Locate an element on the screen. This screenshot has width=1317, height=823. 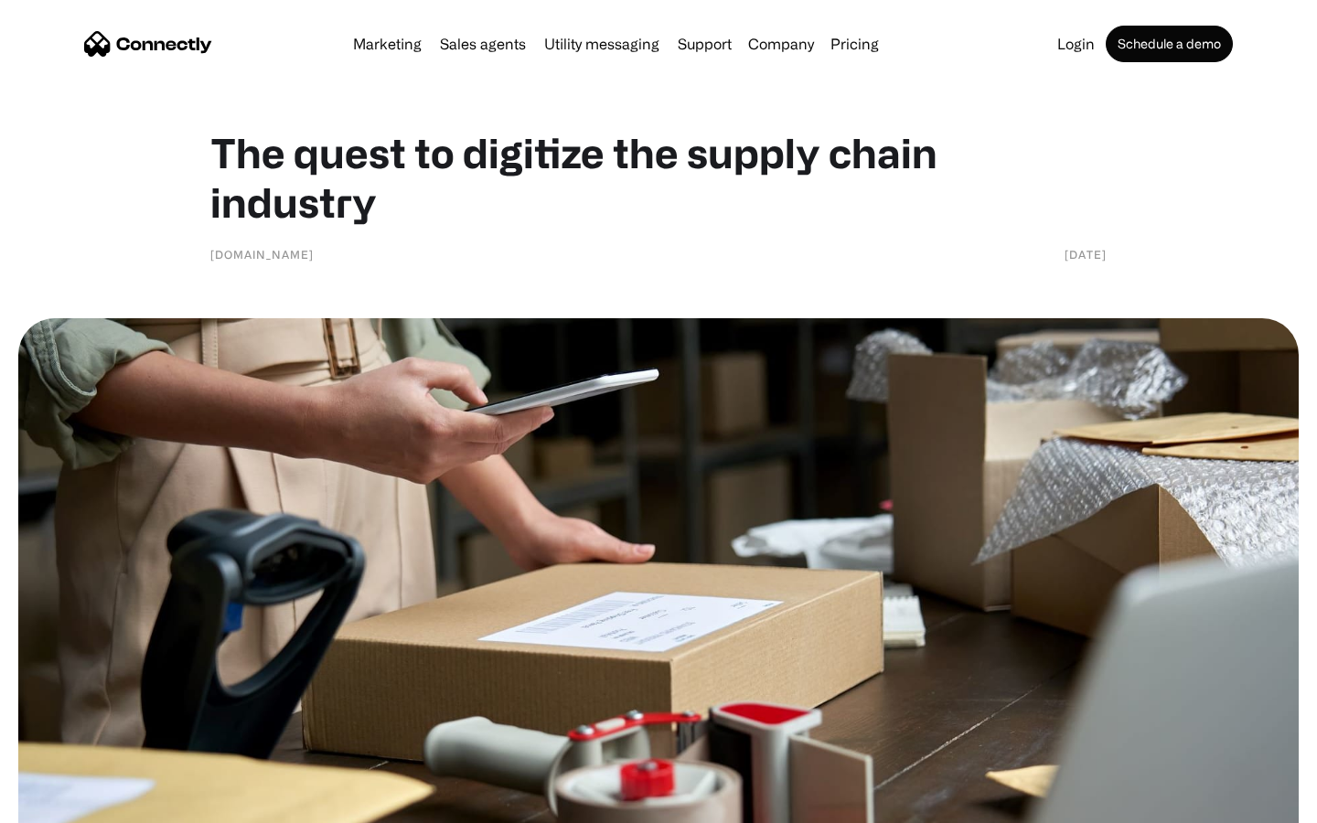
aside: Language selected: English is located at coordinates (64, 804).